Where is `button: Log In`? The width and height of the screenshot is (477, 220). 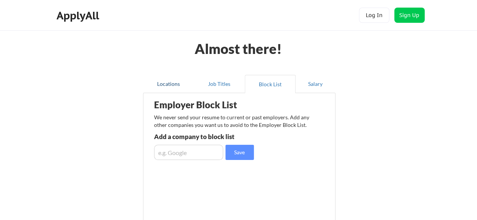 button: Log In is located at coordinates (374, 15).